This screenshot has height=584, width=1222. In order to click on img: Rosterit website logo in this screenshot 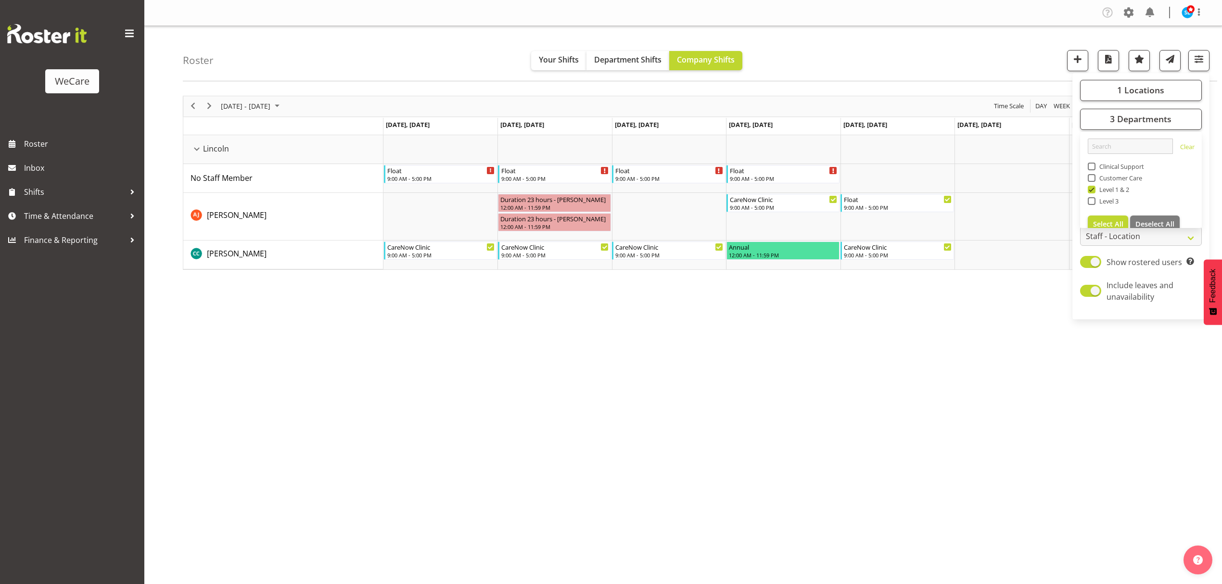, I will do `click(47, 34)`.